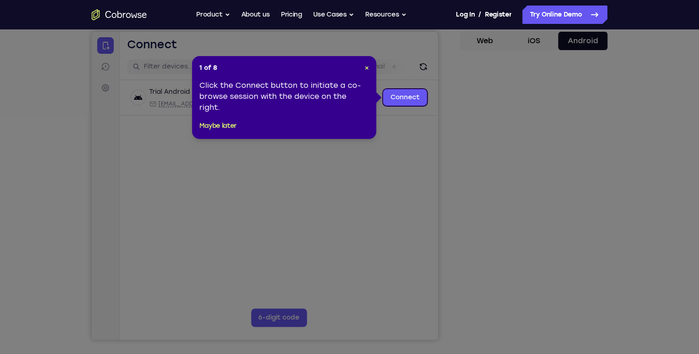 This screenshot has height=354, width=699. Describe the element at coordinates (366, 68) in the screenshot. I see `button: Close Tour` at that location.